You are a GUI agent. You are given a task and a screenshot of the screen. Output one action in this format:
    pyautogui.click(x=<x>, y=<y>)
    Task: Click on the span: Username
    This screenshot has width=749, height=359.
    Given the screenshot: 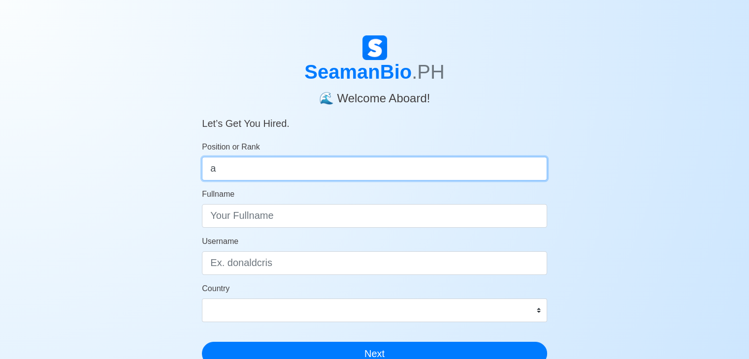 What is the action you would take?
    pyautogui.click(x=220, y=241)
    